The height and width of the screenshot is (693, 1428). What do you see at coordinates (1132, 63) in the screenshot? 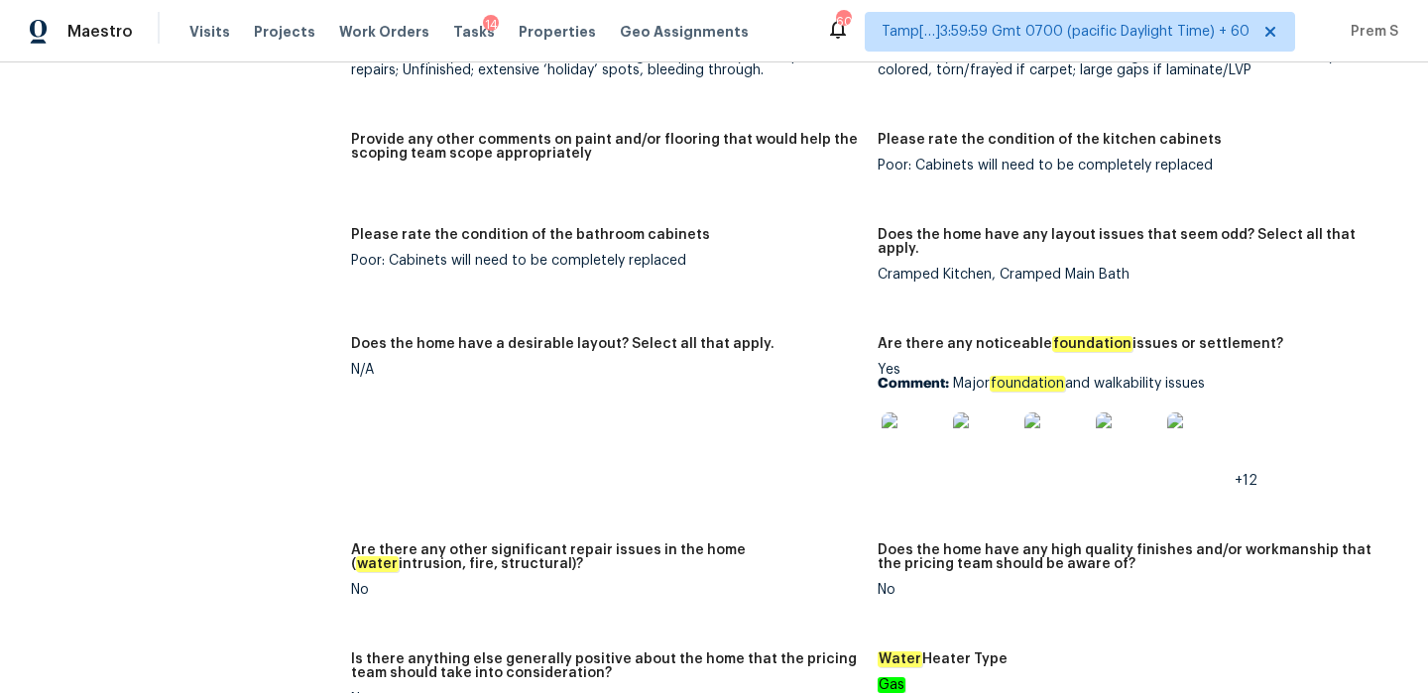
I see `div: Poor: badly worn, permanent stains larger than 6” diameter, unusually colored, torn/frayed if car...` at bounding box center [1132, 63].